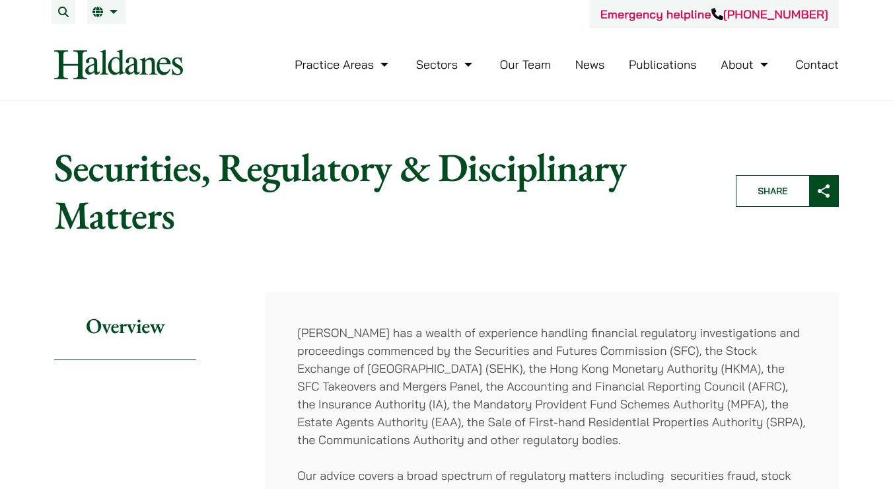 This screenshot has width=893, height=489. Describe the element at coordinates (343, 64) in the screenshot. I see `a: Practice Areas` at that location.